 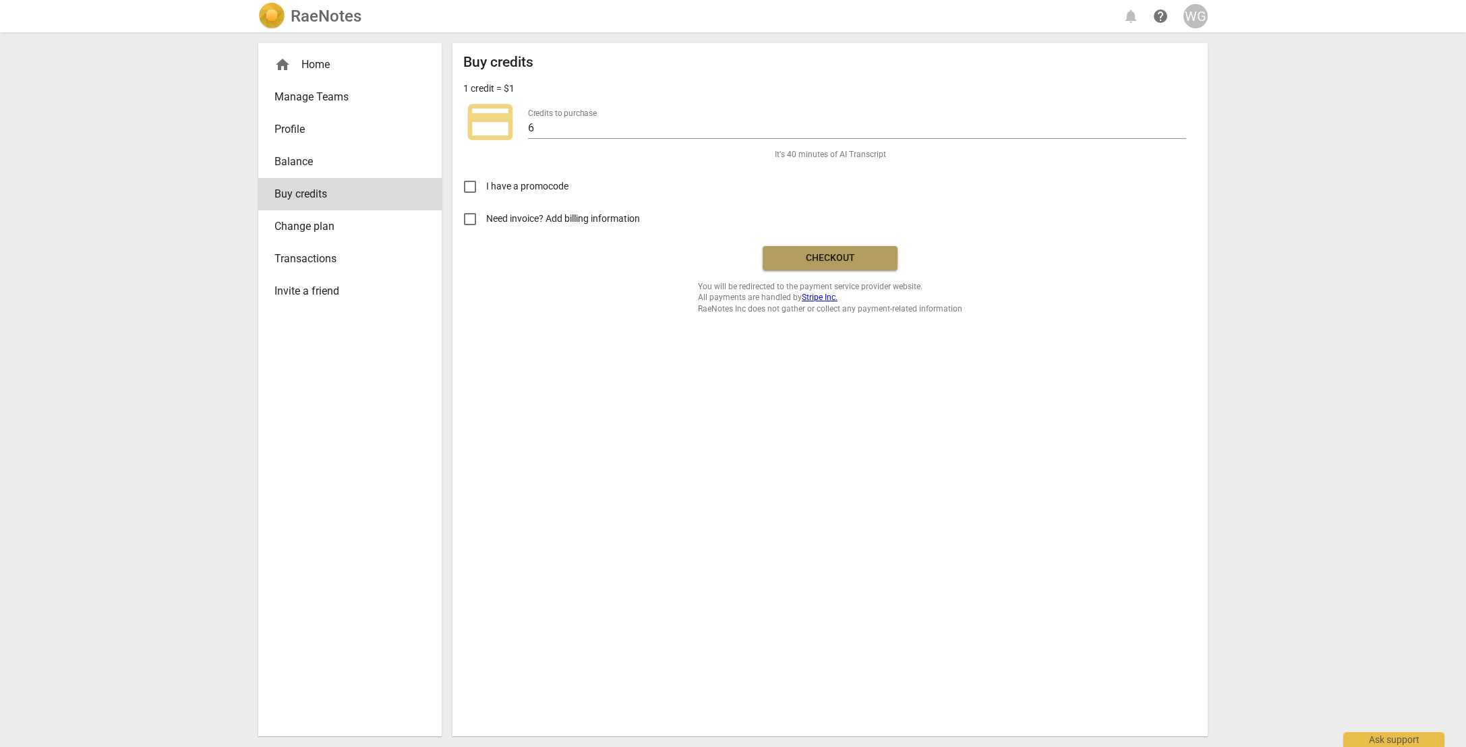 I want to click on span: Profile, so click(x=345, y=129).